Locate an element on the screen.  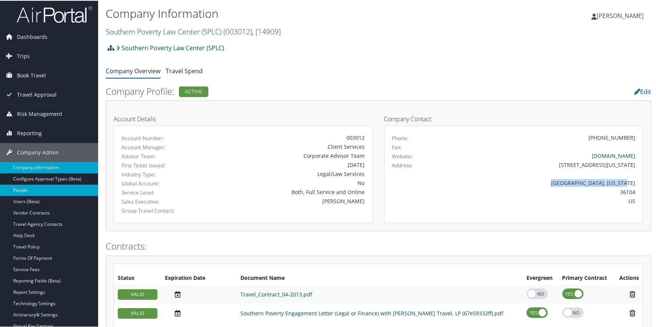
a: Travel_Contract_04-2013.pdf is located at coordinates (276, 293).